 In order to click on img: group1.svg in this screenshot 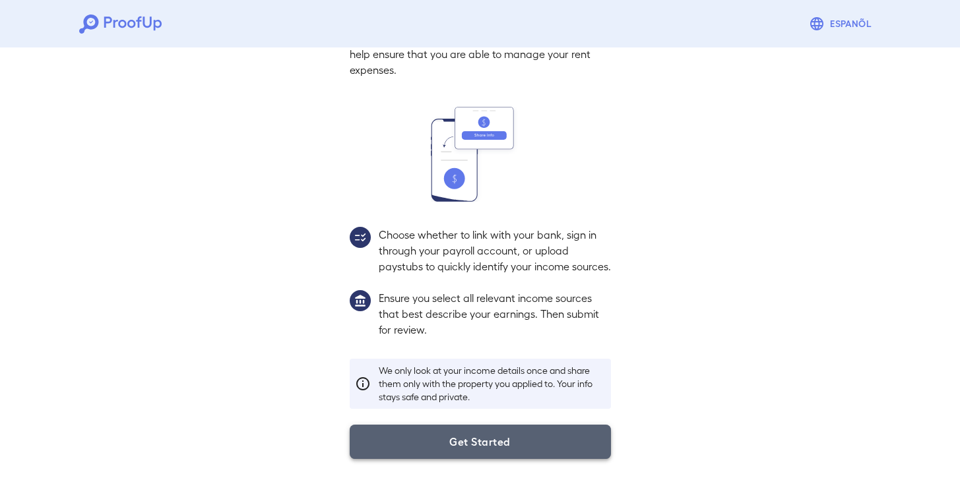, I will do `click(360, 301)`.